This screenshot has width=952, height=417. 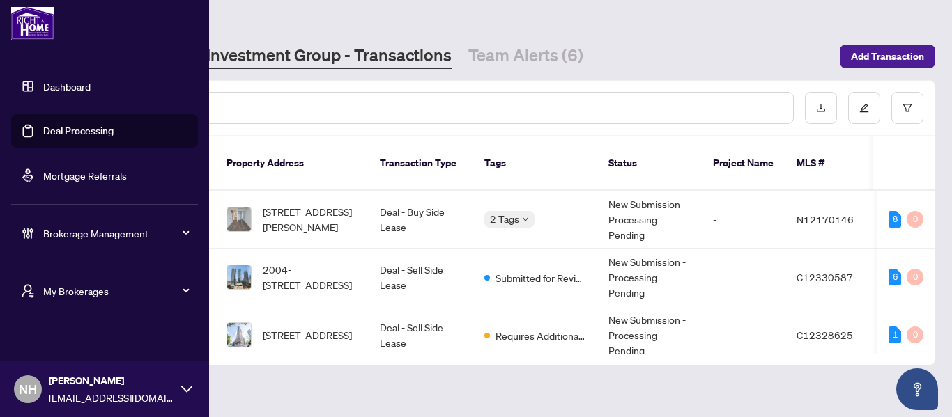 What do you see at coordinates (744, 164) in the screenshot?
I see `th: Project Name` at bounding box center [744, 164].